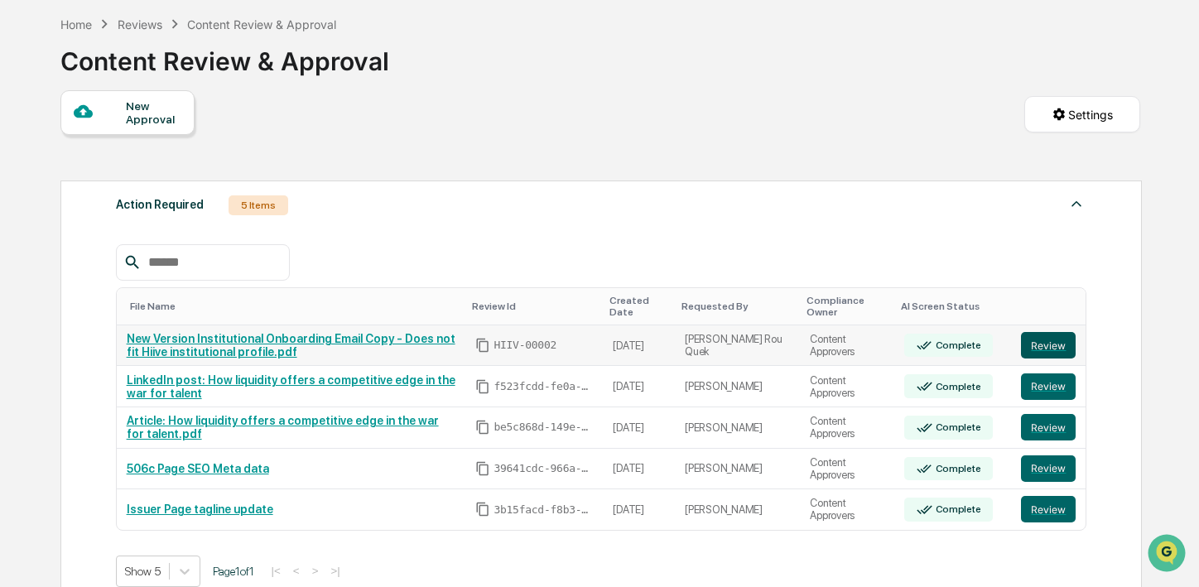  What do you see at coordinates (282, 427) in the screenshot?
I see `a: Article: How liquidity offers a competitive edge in the war for talent.pdf` at bounding box center [282, 427].